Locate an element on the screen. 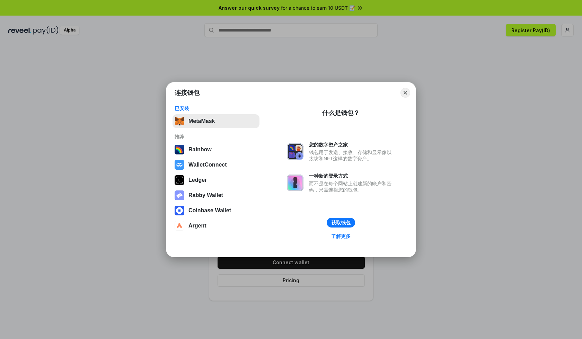 The image size is (582, 339). div: 推荐 is located at coordinates (216, 137).